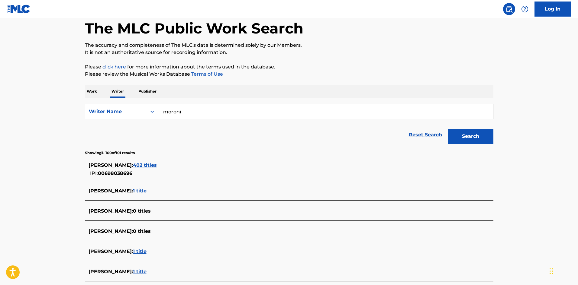 This screenshot has height=285, width=578. What do you see at coordinates (147, 92) in the screenshot?
I see `p: Publisher` at bounding box center [147, 92].